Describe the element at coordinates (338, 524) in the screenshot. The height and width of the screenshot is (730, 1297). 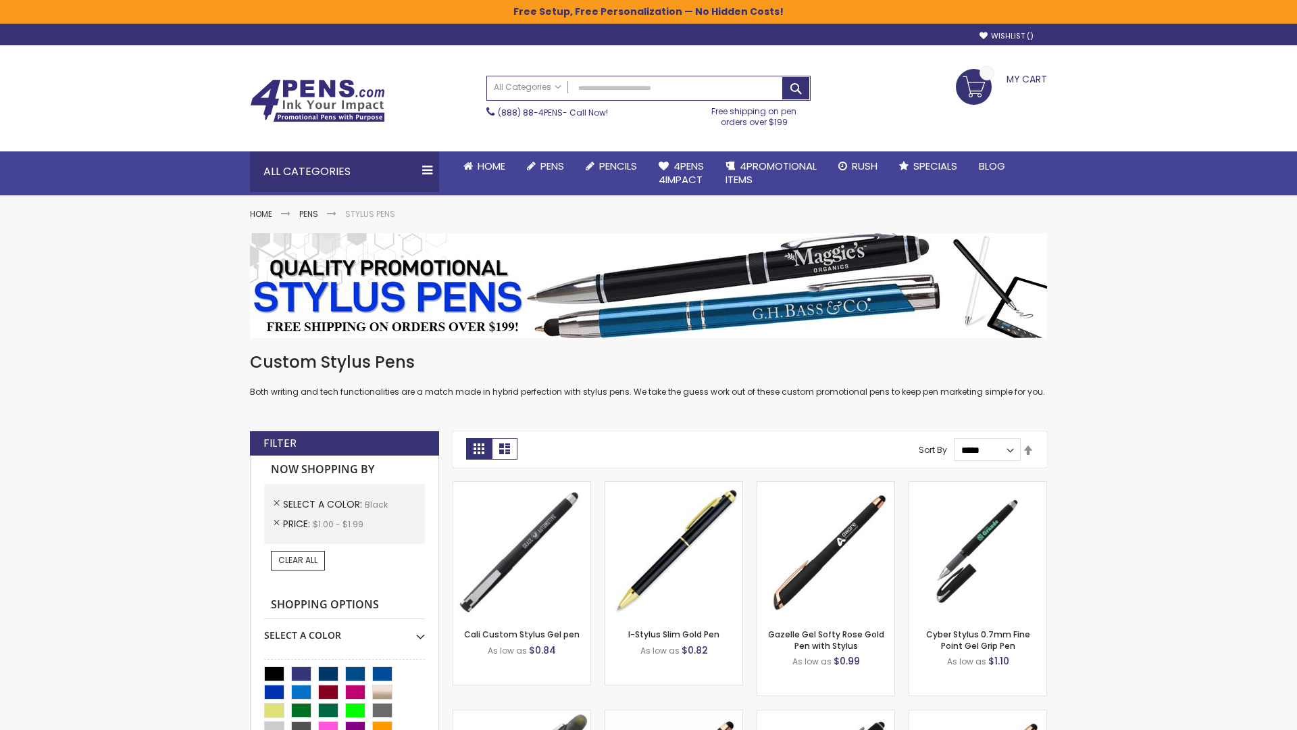
I see `span: $1.00 - $1.99` at that location.